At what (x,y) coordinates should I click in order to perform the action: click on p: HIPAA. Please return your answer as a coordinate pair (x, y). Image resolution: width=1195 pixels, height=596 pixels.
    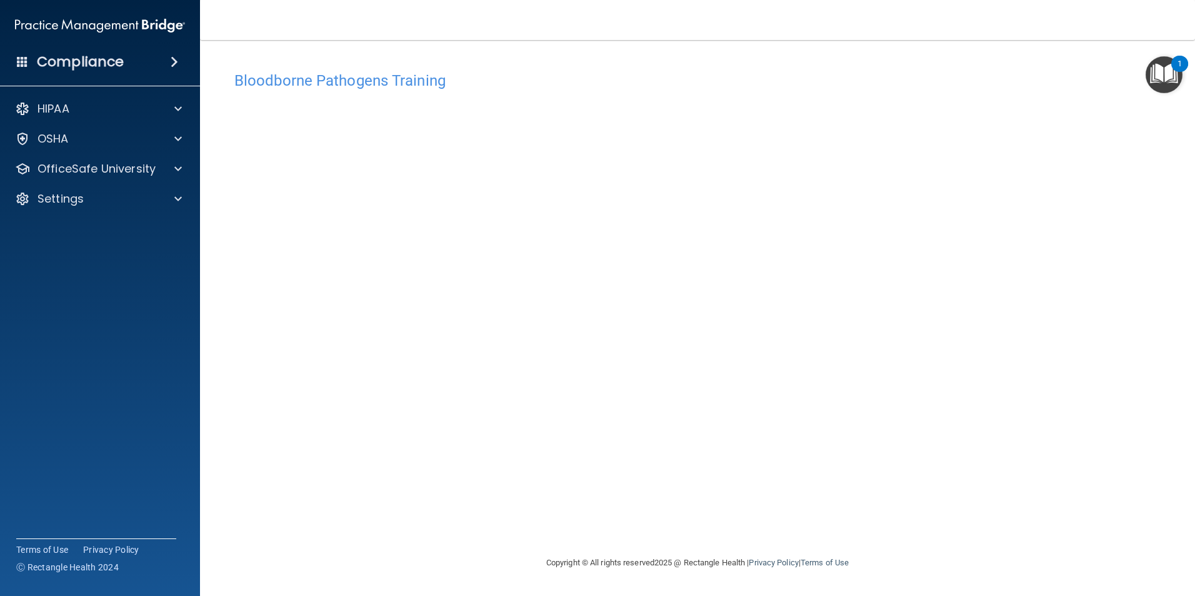
    Looking at the image, I should click on (53, 109).